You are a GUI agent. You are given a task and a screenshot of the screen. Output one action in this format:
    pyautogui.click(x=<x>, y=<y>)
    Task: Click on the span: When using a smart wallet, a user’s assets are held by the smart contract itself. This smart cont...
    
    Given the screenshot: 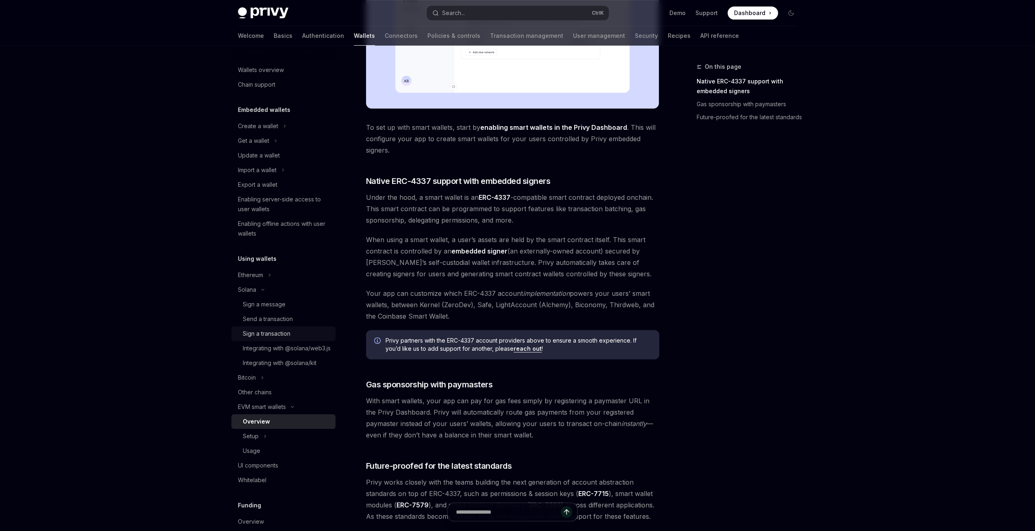 What is the action you would take?
    pyautogui.click(x=513, y=257)
    